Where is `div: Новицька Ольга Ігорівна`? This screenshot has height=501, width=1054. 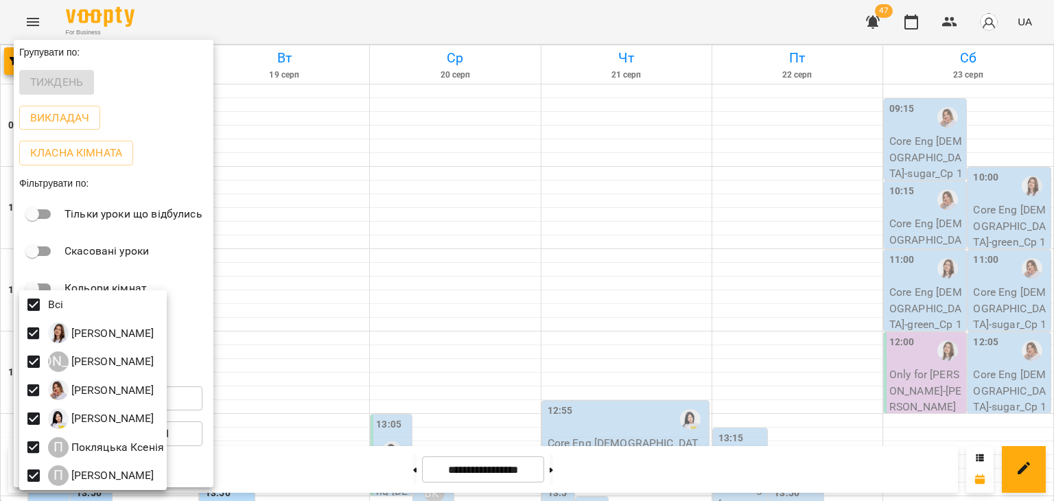
div: Новицька Ольга Ігорівна is located at coordinates (101, 419).